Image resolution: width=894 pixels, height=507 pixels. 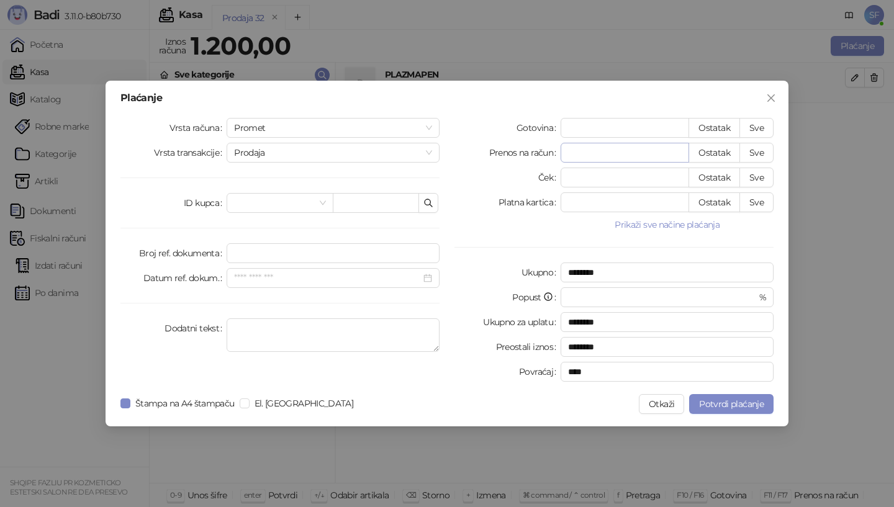 What do you see at coordinates (333, 128) in the screenshot?
I see `span: Promet` at bounding box center [333, 128].